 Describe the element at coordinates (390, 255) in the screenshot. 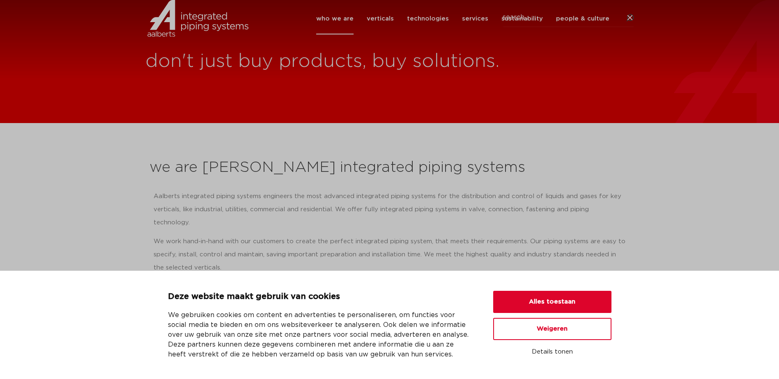

I see `p: We work hand-in-hand with our customers to create the perfect integrated piping system, that meet...` at that location.